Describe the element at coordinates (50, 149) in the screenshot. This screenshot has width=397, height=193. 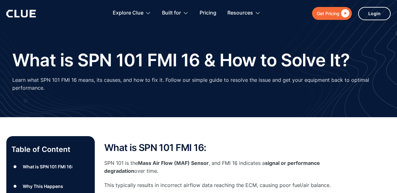
I see `p: Table of Content` at that location.